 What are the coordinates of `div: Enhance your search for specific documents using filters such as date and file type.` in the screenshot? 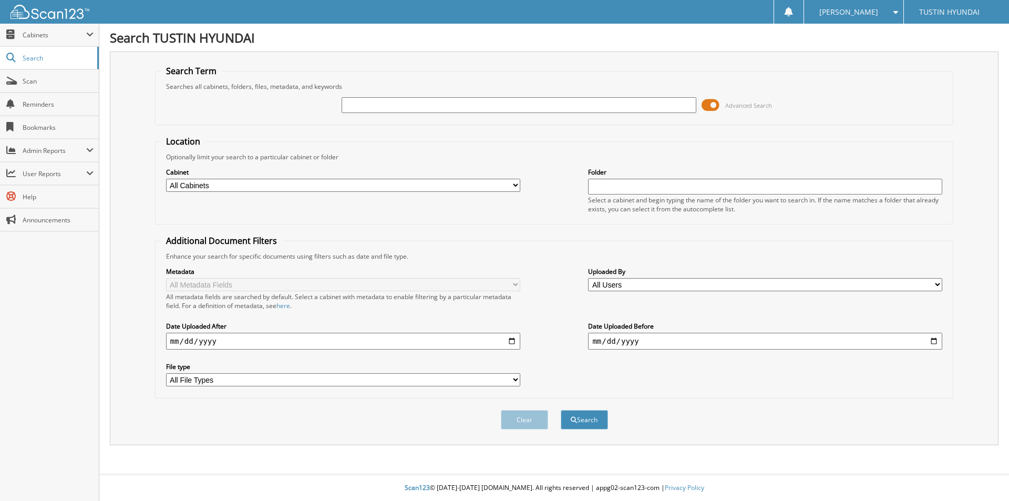 It's located at (554, 256).